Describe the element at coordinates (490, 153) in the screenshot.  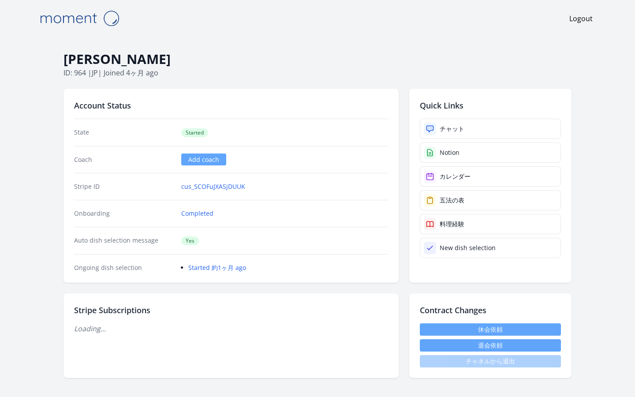
I see `a: Notion` at that location.